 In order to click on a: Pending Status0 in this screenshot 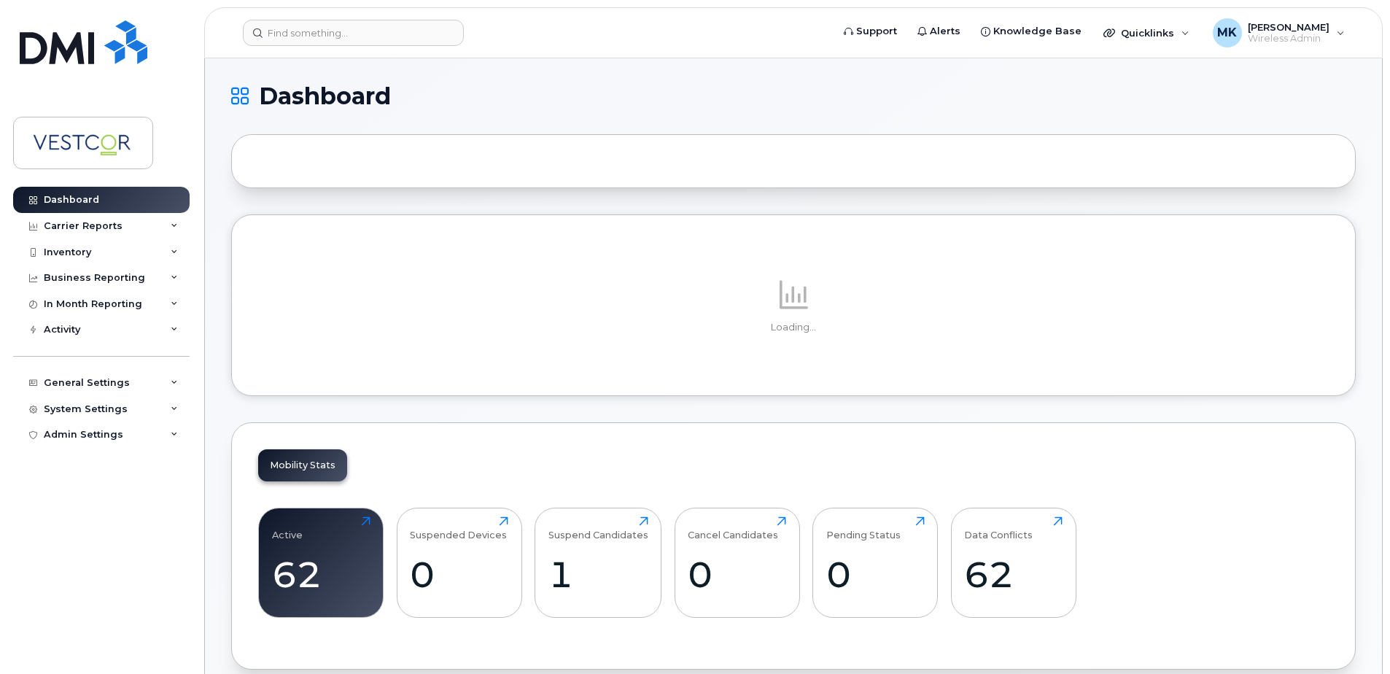, I will do `click(875, 563)`.